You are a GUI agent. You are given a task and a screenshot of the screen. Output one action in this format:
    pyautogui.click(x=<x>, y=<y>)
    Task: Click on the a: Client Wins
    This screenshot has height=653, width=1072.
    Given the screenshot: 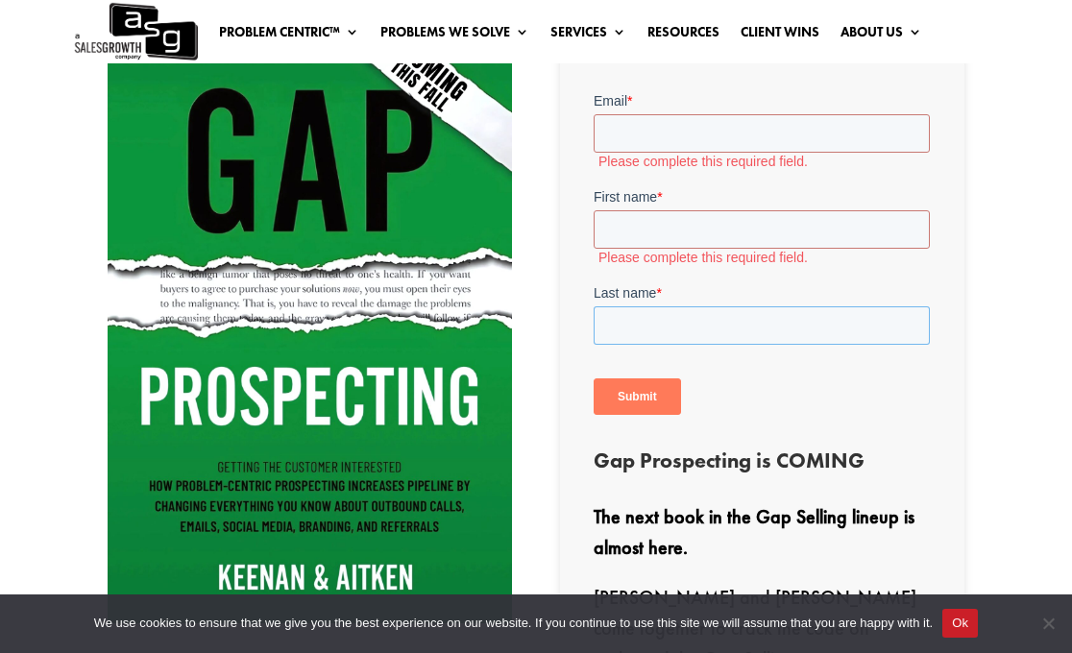 What is the action you would take?
    pyautogui.click(x=780, y=36)
    